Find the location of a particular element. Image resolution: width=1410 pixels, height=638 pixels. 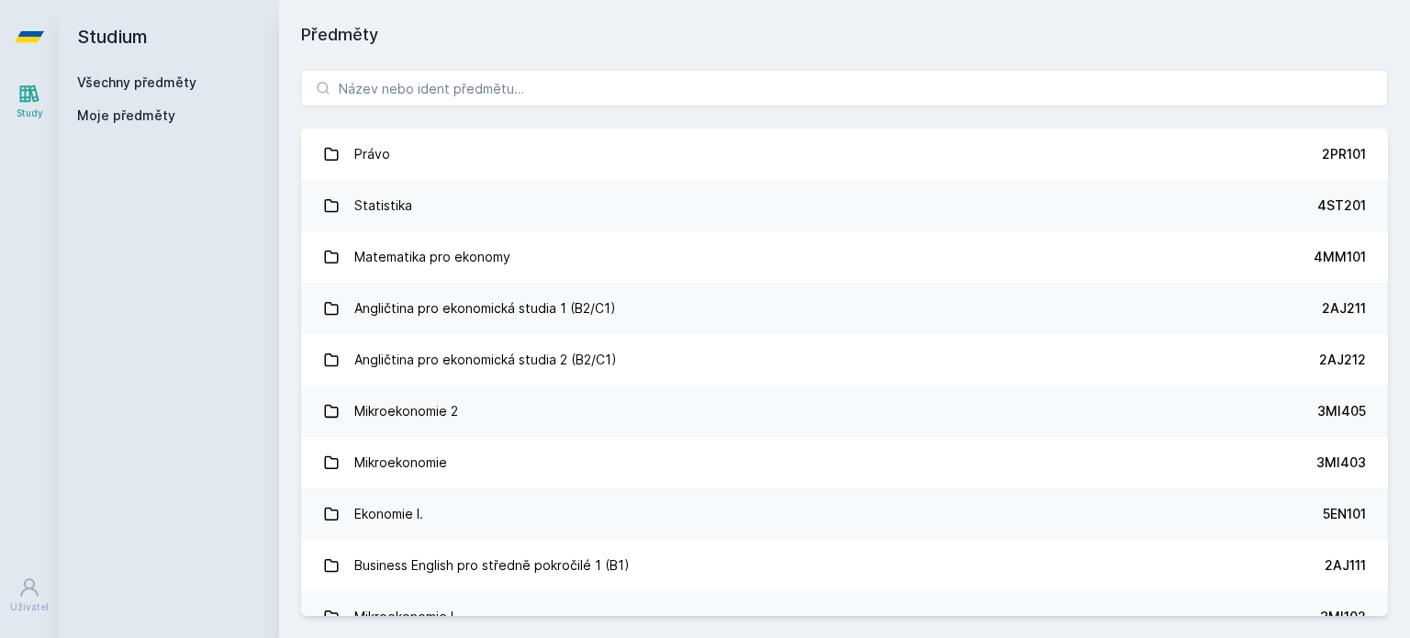

a: Všechny předměty is located at coordinates (137, 82).